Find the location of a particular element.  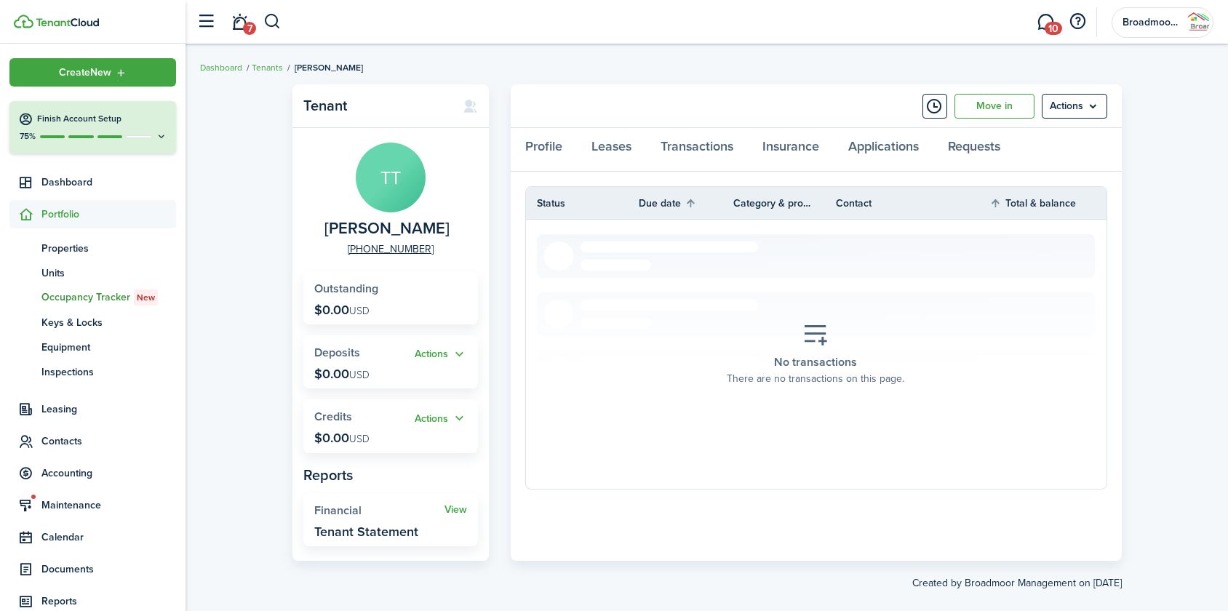

span: Calendar is located at coordinates (108, 537).